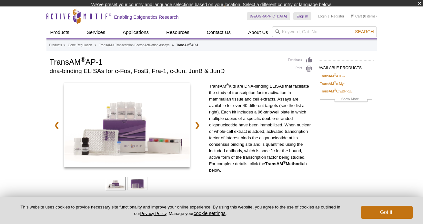 The image size is (423, 224). Describe the element at coordinates (146, 17) in the screenshot. I see `h2: Enabling Epigenetics Research` at that location.